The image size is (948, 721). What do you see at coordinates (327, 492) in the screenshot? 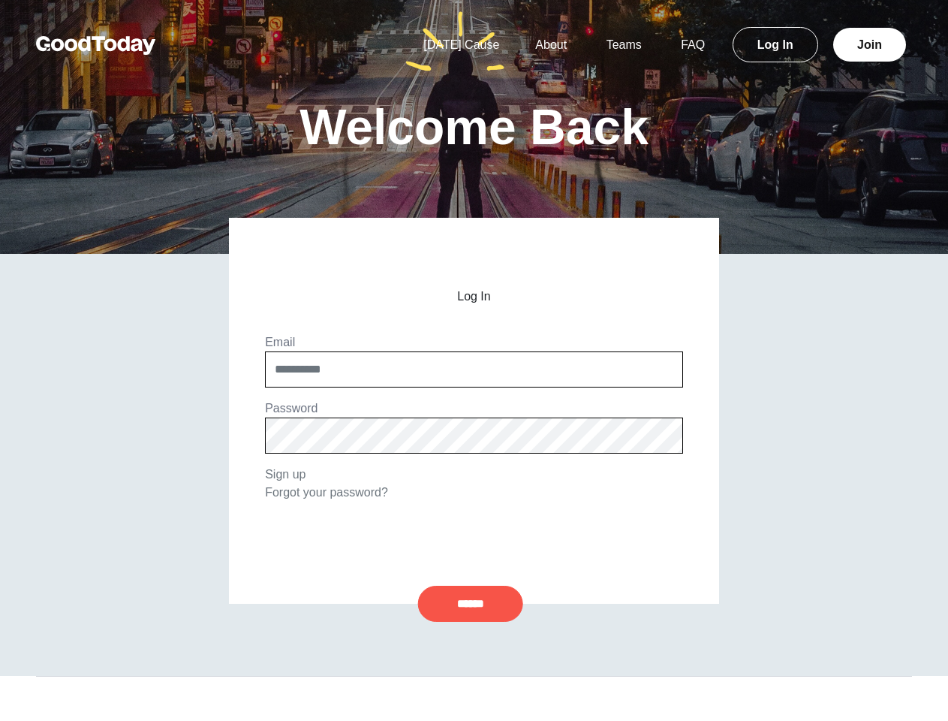
I see `a: Forgot your password?` at bounding box center [327, 492].